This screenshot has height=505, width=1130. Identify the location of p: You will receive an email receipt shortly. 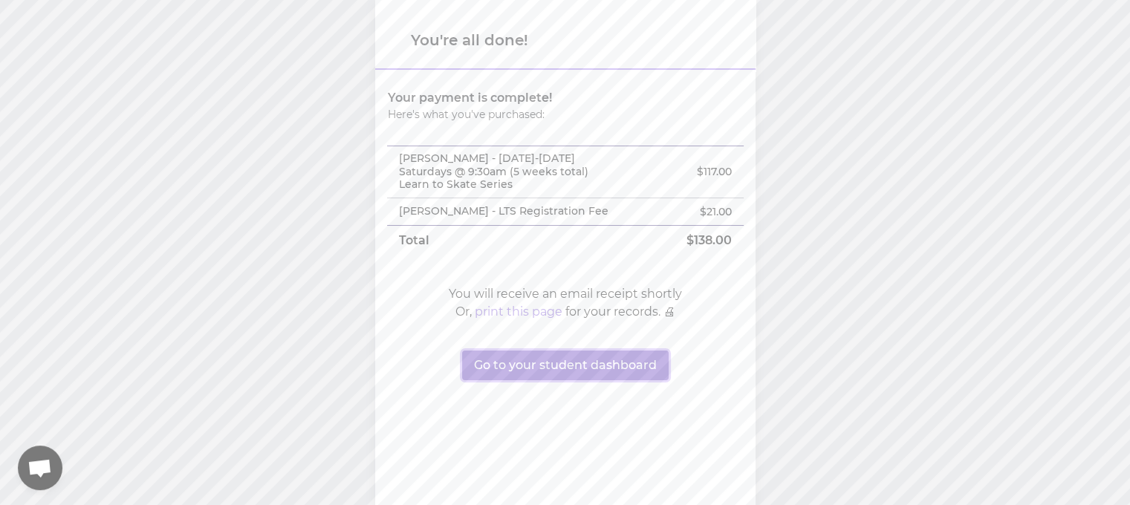
(566, 294).